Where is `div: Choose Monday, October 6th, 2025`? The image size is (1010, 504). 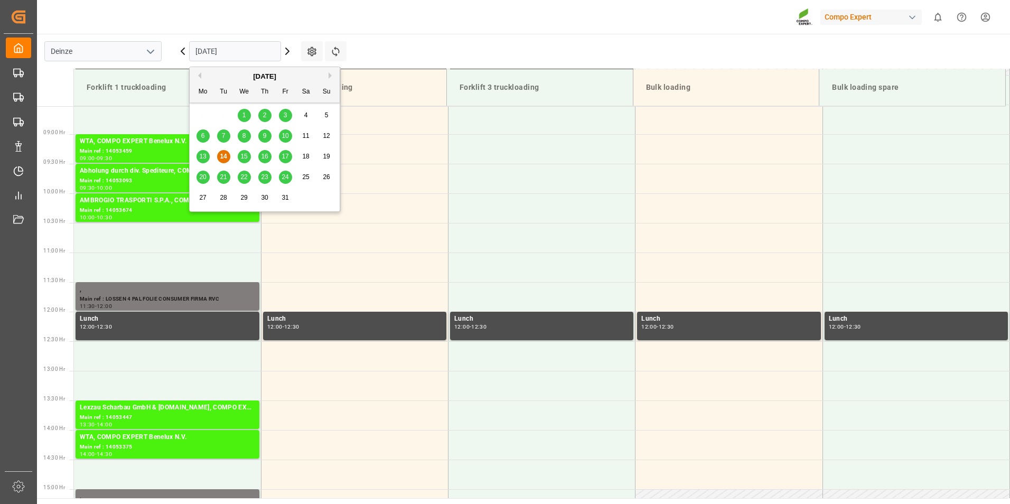 div: Choose Monday, October 6th, 2025 is located at coordinates (203, 136).